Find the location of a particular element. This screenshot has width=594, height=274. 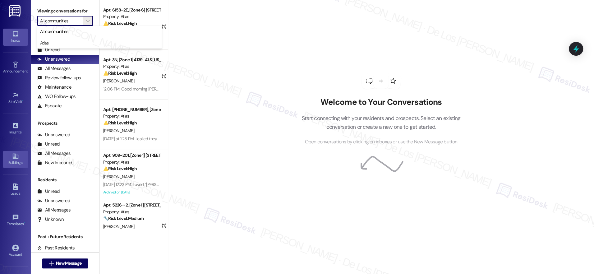

button: New Message is located at coordinates (65, 263).